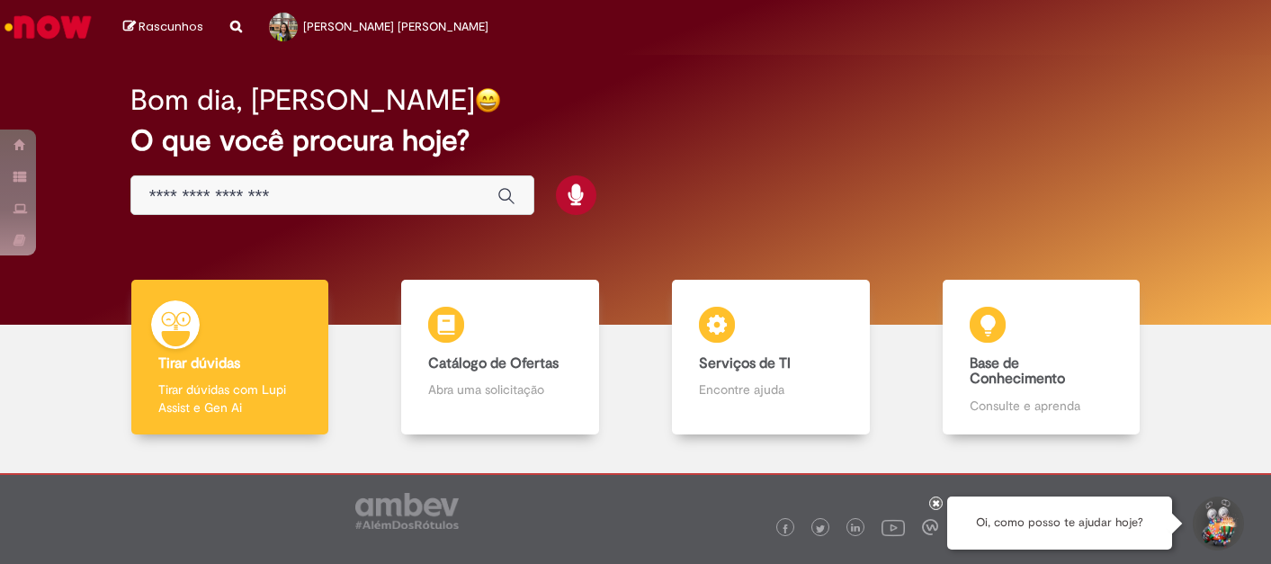  I want to click on p: Encontre ajuda, so click(770, 390).